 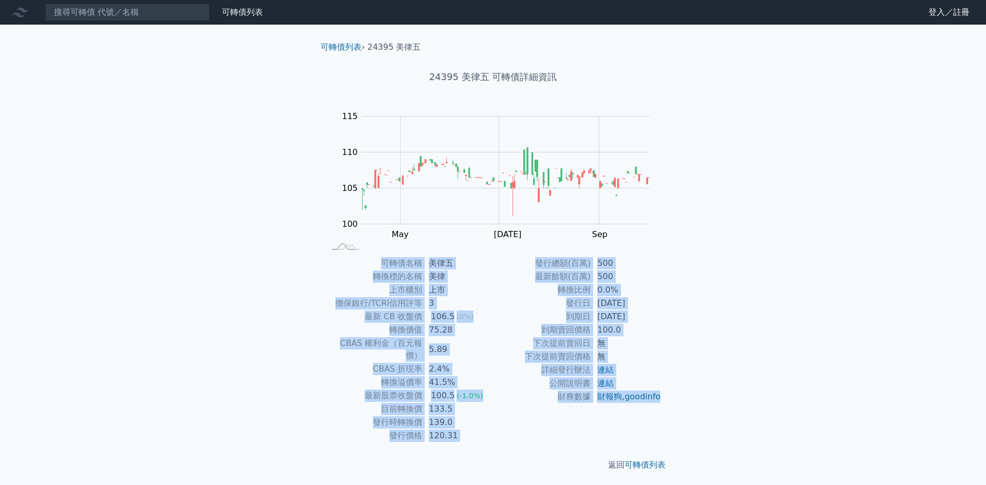 What do you see at coordinates (458, 304) in the screenshot?
I see `td: 3` at bounding box center [458, 304].